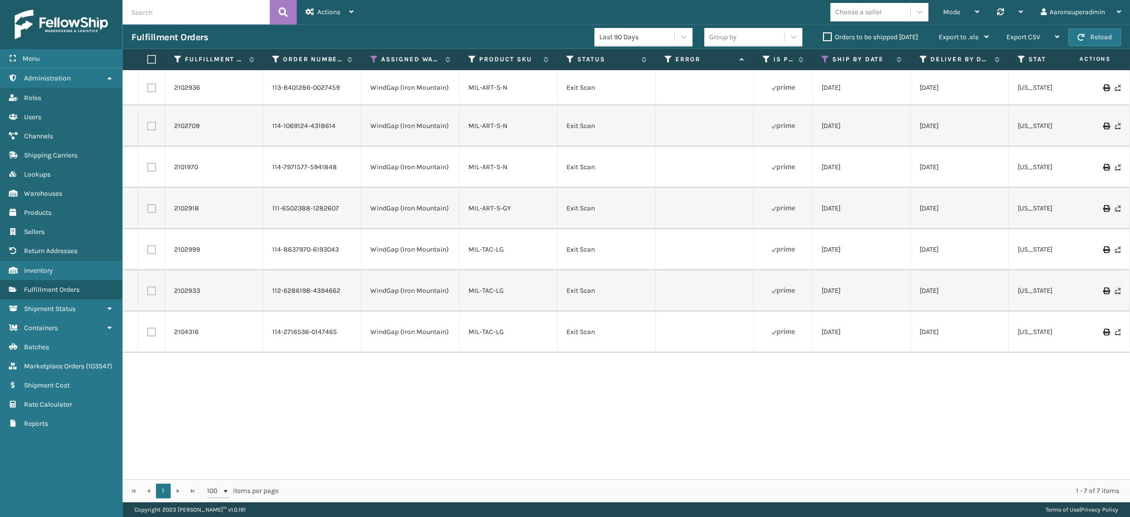 The height and width of the screenshot is (517, 1130). Describe the element at coordinates (312, 59) in the screenshot. I see `label: Order Number` at that location.